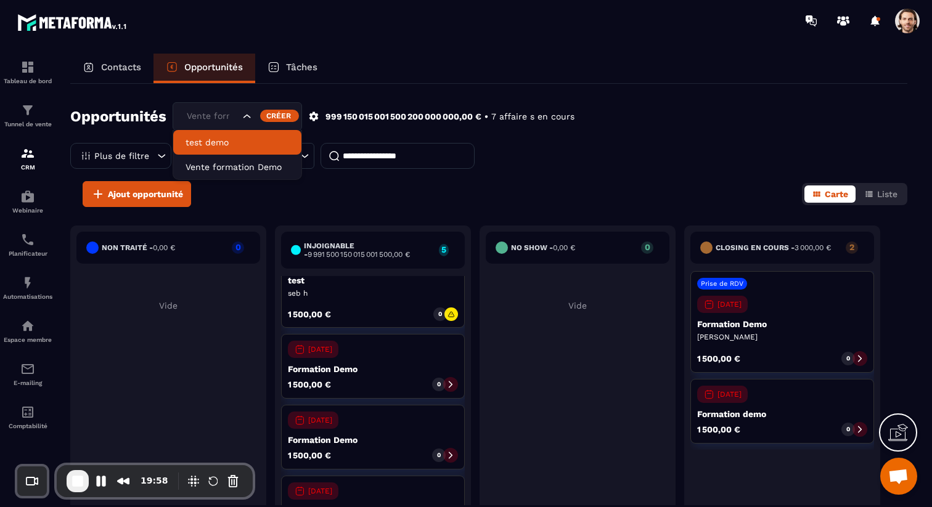 This screenshot has height=507, width=932. What do you see at coordinates (137, 194) in the screenshot?
I see `button: Ajout opportunité` at bounding box center [137, 194].